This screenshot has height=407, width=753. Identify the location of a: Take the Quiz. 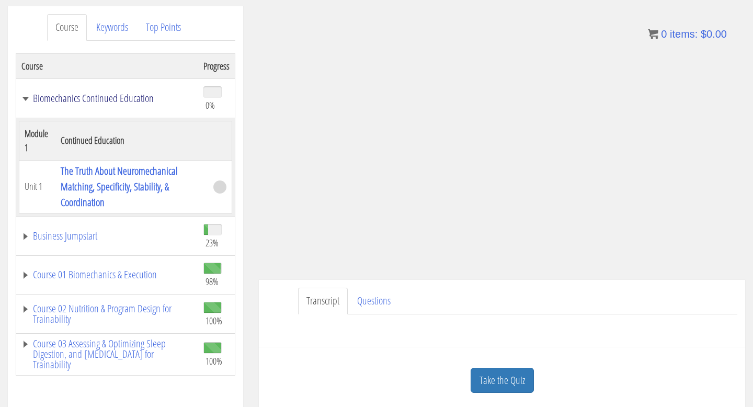
(502, 380).